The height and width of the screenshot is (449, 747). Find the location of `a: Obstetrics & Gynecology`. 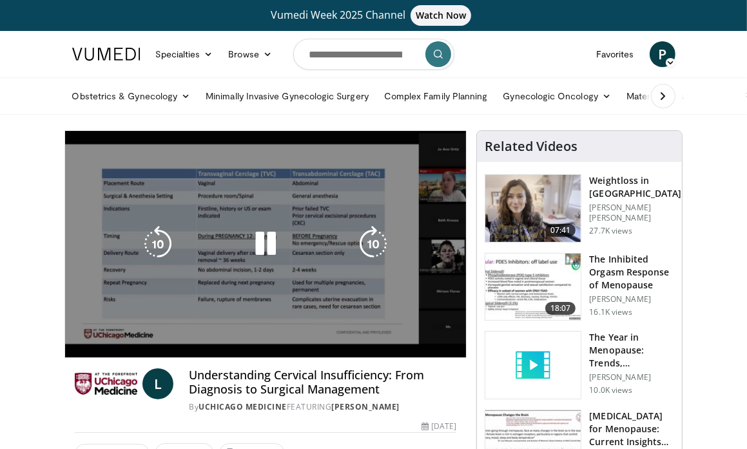

a: Obstetrics & Gynecology is located at coordinates (132, 96).